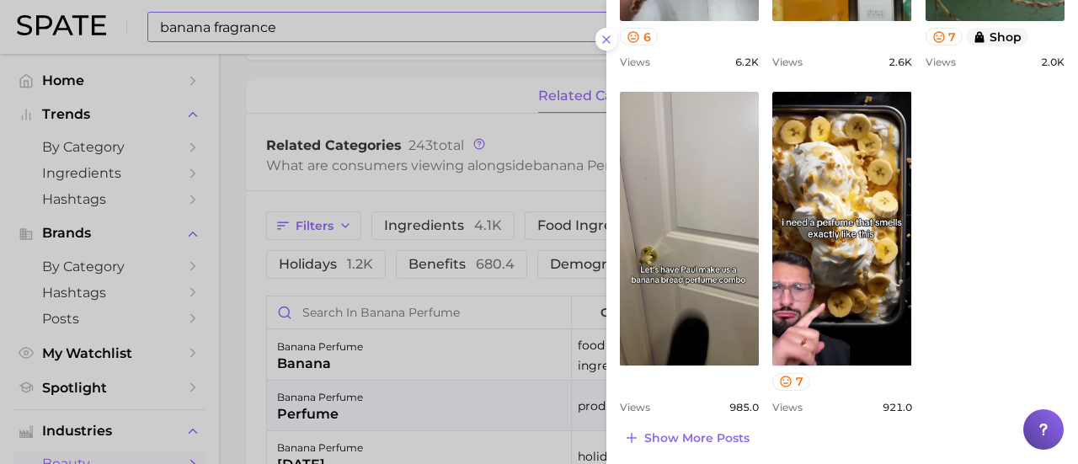 This screenshot has height=464, width=1078. What do you see at coordinates (900, 61) in the screenshot?
I see `span: 2.6k` at bounding box center [900, 61].